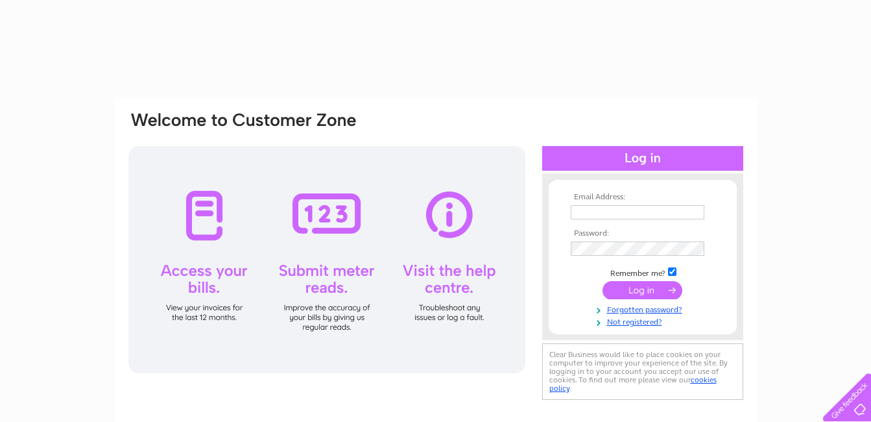  Describe the element at coordinates (643, 272) in the screenshot. I see `td: Remember me?` at that location.